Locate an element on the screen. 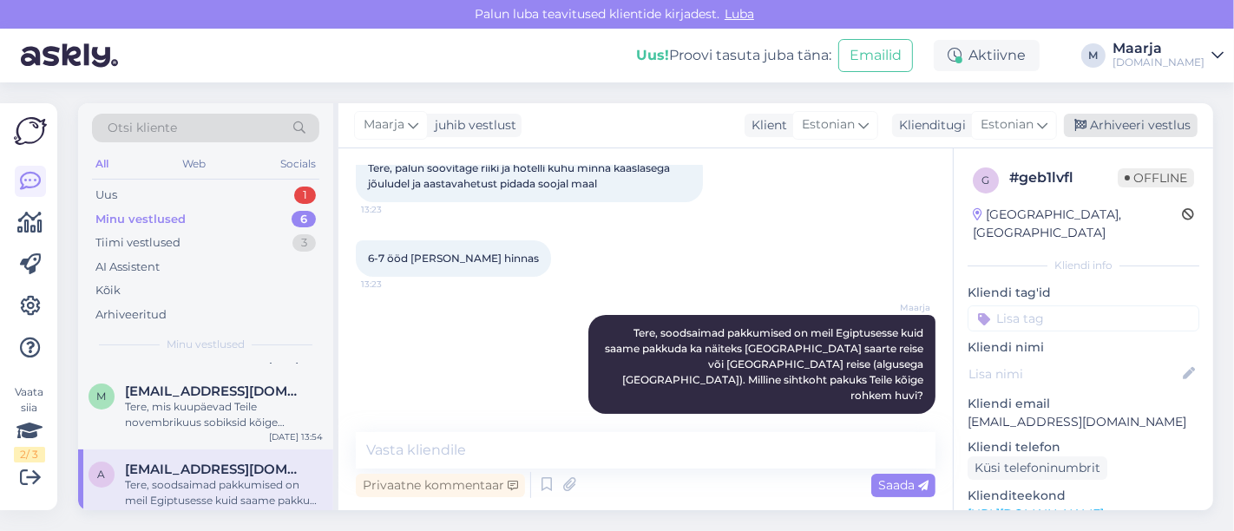 Image resolution: width=1234 pixels, height=531 pixels. div: 3 is located at coordinates (304, 243).